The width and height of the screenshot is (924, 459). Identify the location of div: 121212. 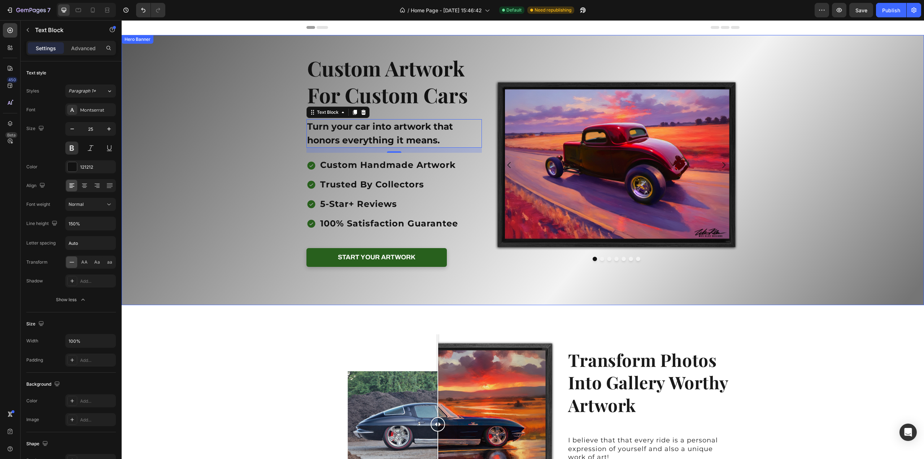
(97, 167).